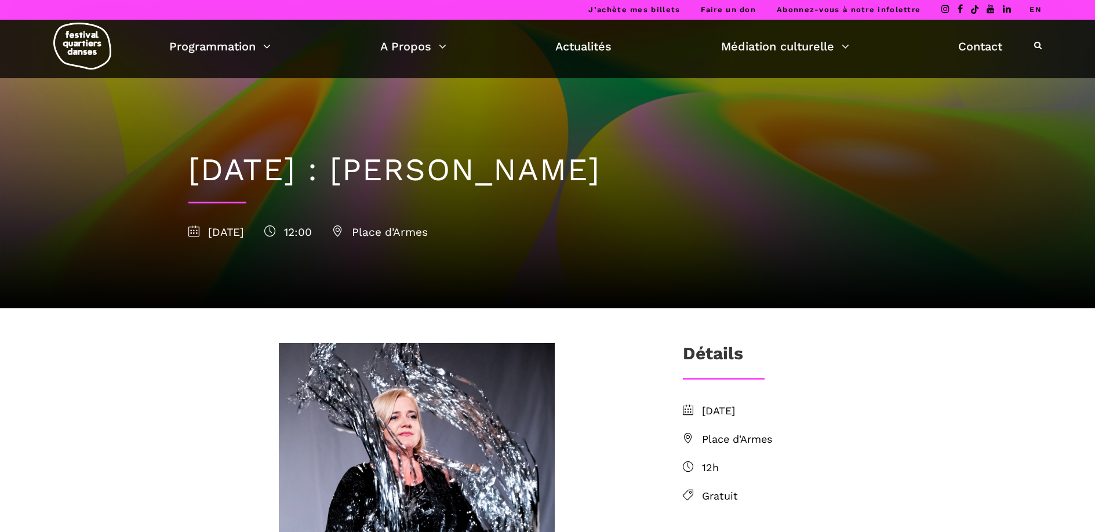  What do you see at coordinates (583, 46) in the screenshot?
I see `a: Actualités` at bounding box center [583, 46].